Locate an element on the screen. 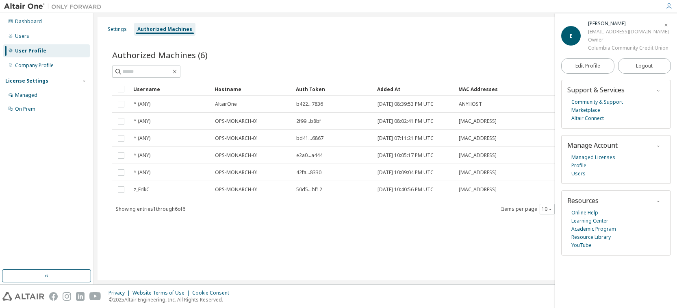 This screenshot has width=677, height=308. p: © 2025 Altair Engineering, Inc. All Rights Reserved. is located at coordinates (171, 299).